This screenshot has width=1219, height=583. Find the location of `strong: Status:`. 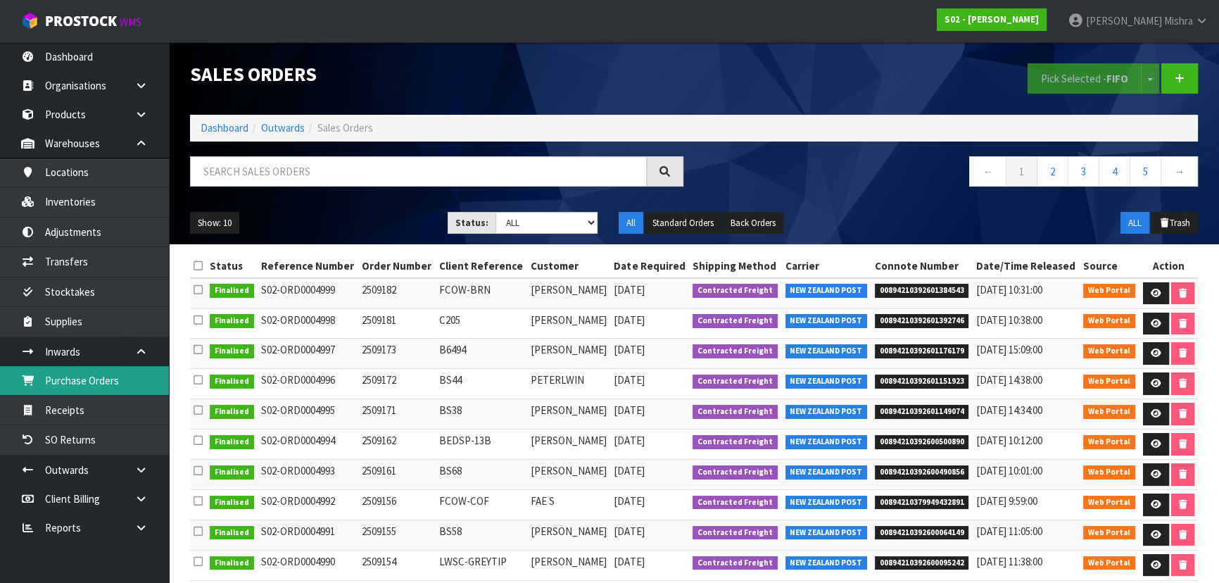

strong: Status: is located at coordinates (472, 222).